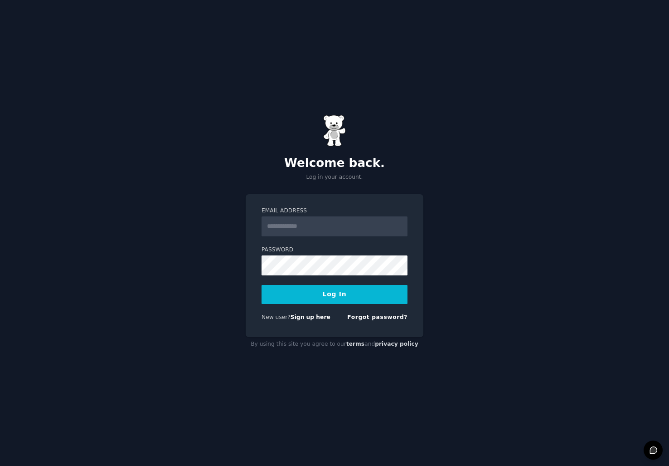 Image resolution: width=669 pixels, height=466 pixels. Describe the element at coordinates (335, 163) in the screenshot. I see `h2: Welcome back.` at that location.